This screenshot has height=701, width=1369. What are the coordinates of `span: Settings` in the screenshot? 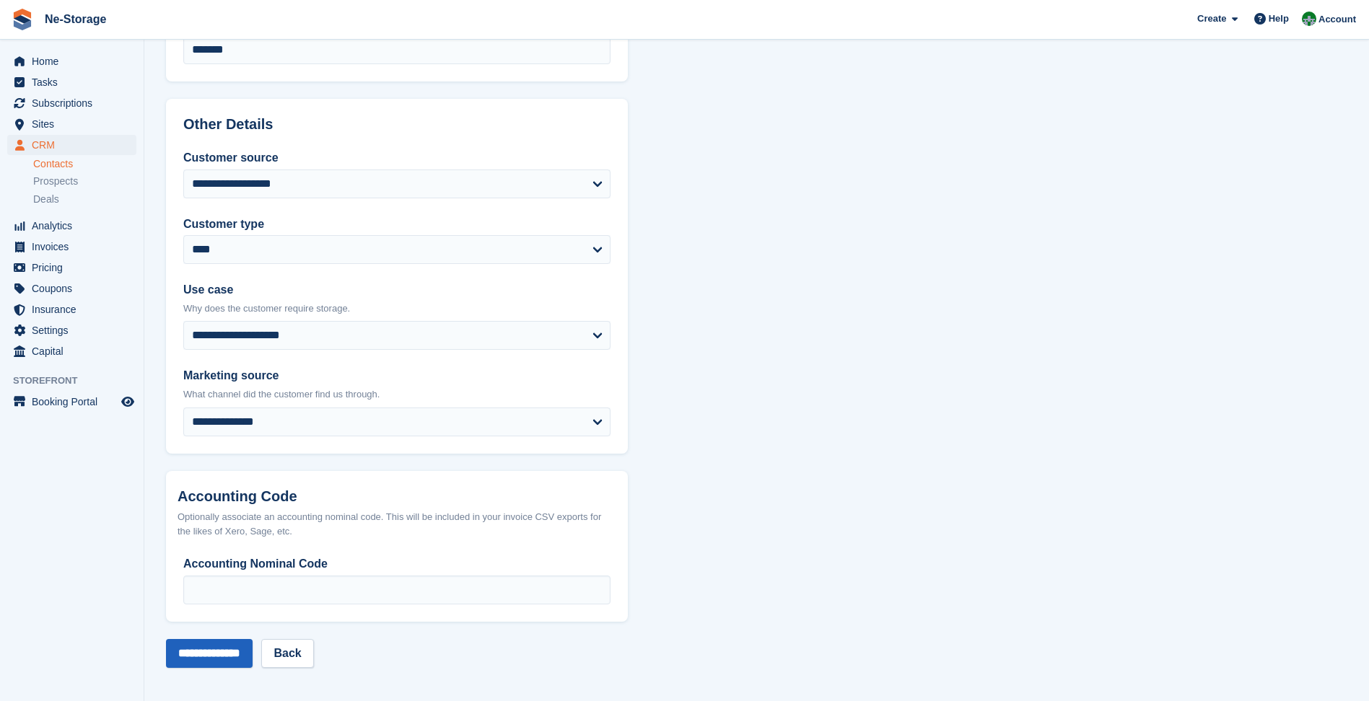 It's located at (75, 331).